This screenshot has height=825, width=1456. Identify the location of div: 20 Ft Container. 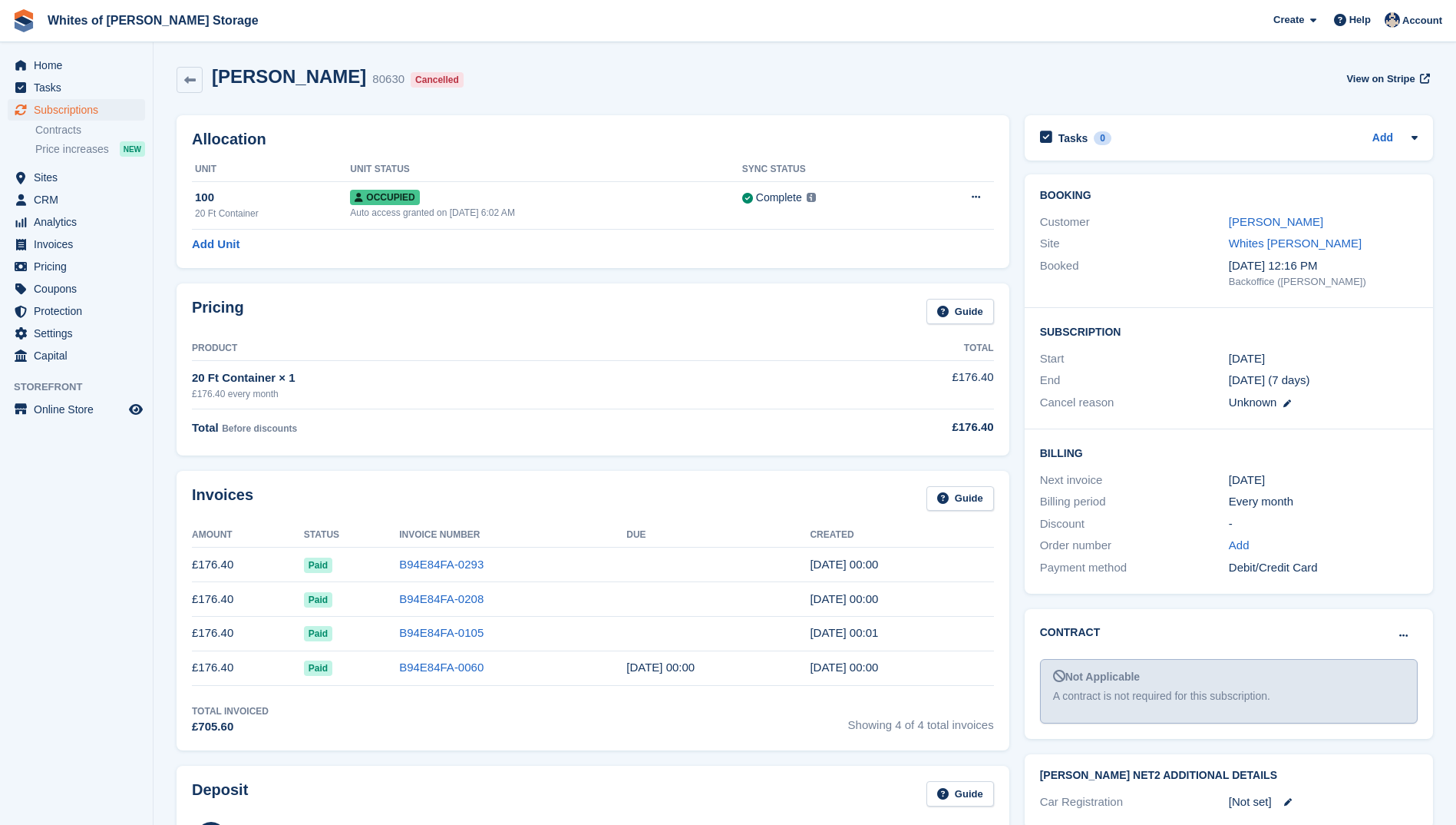
(272, 213).